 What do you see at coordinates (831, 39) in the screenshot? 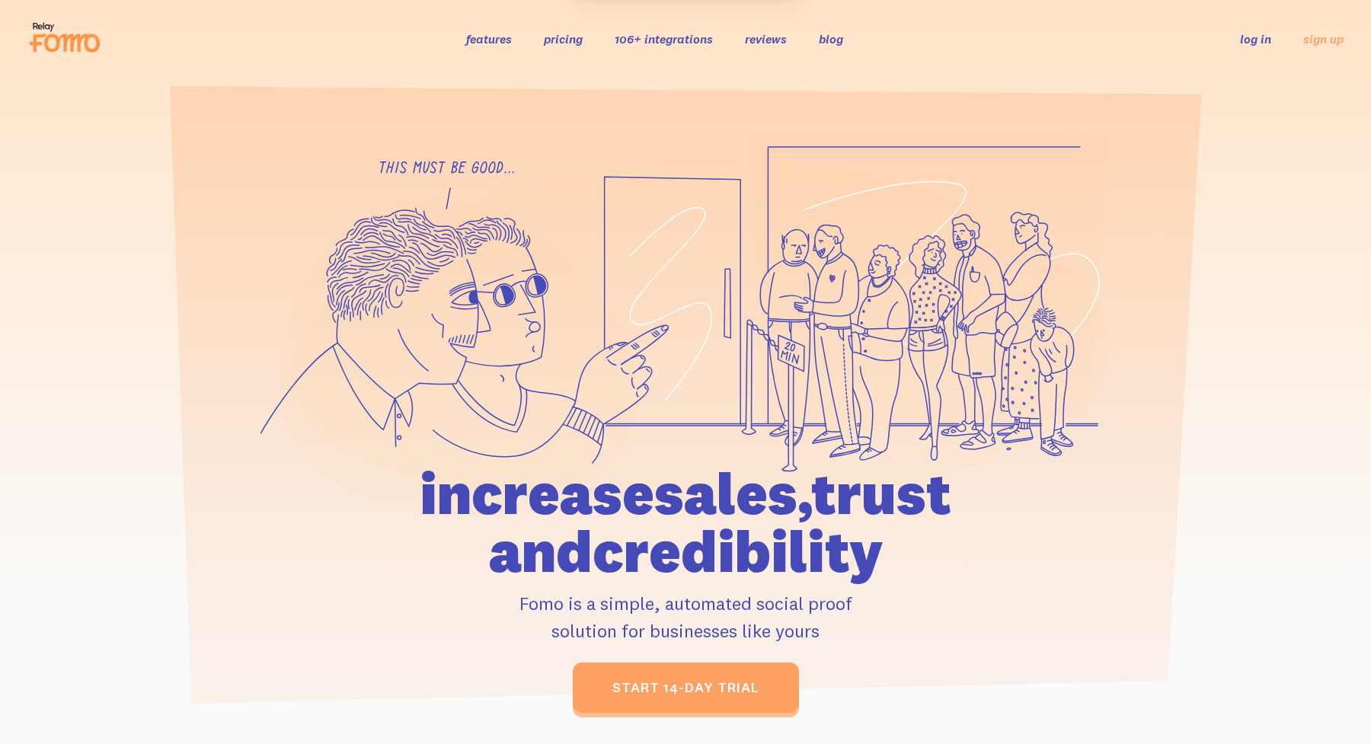
I see `a: blog` at bounding box center [831, 39].